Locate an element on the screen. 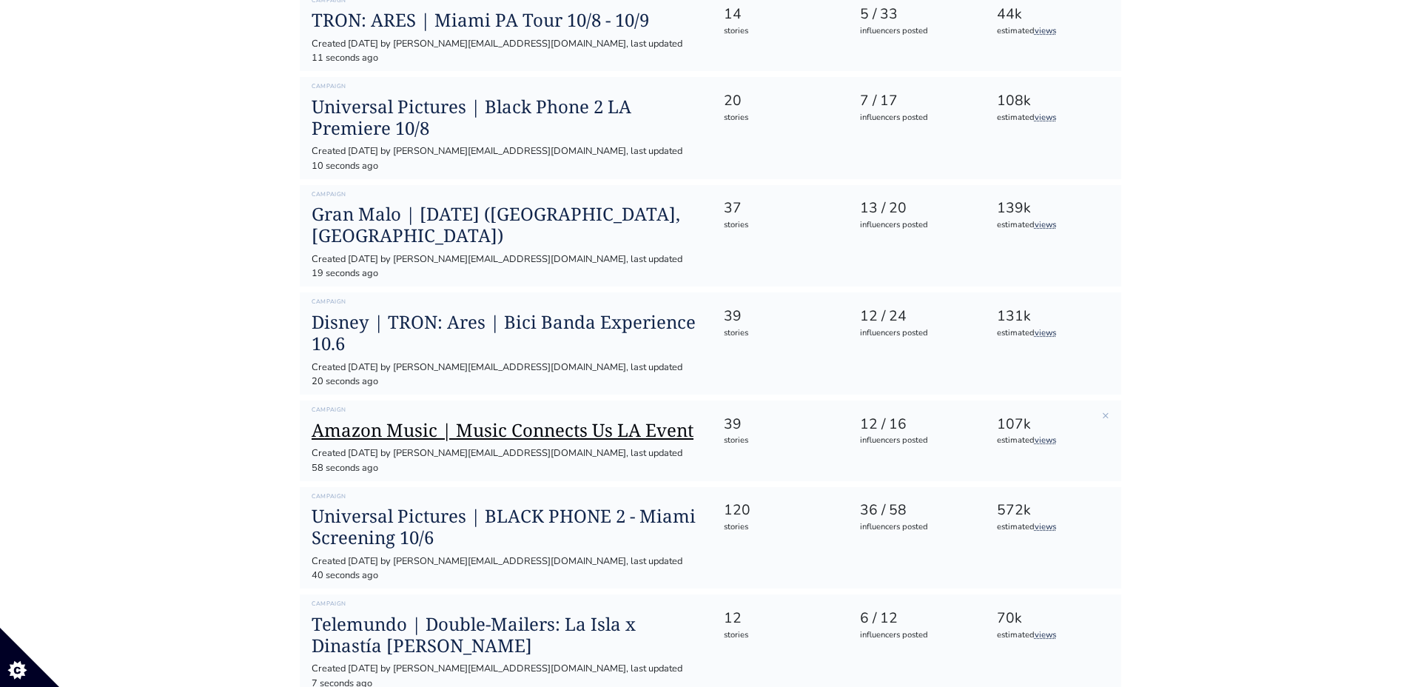 This screenshot has width=1421, height=687. div: 5 / 33 is located at coordinates (915, 14).